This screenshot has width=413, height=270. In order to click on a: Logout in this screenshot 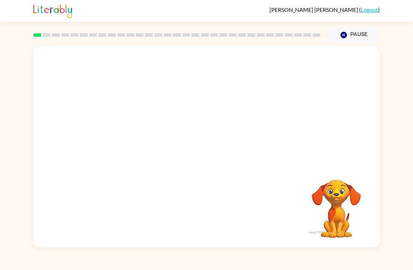, I will do `click(369, 9)`.